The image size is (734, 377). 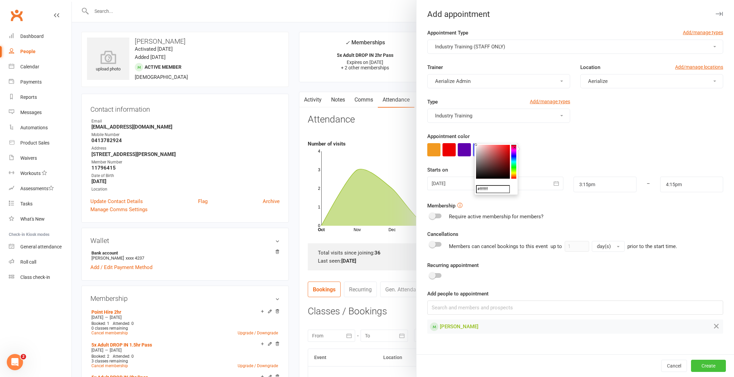 I want to click on div: Payments, so click(x=31, y=82).